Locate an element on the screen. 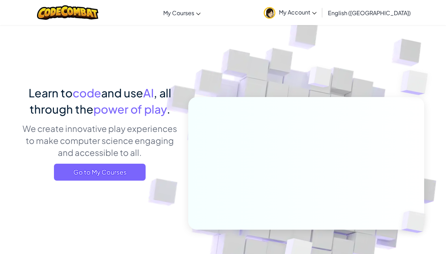 The width and height of the screenshot is (446, 254). span: My Account is located at coordinates (298, 12).